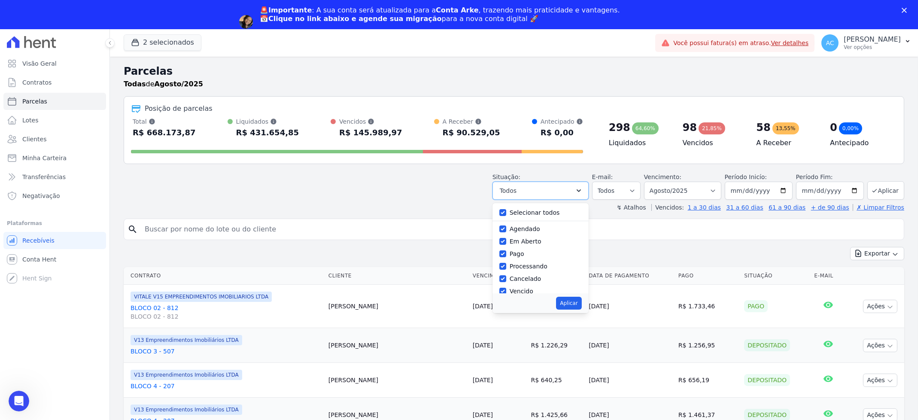 The height and width of the screenshot is (420, 918). I want to click on div: R$ 90.529,05, so click(472, 133).